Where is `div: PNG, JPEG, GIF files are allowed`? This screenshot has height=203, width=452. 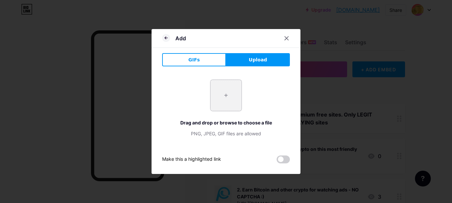 div: PNG, JPEG, GIF files are allowed is located at coordinates (226, 134).